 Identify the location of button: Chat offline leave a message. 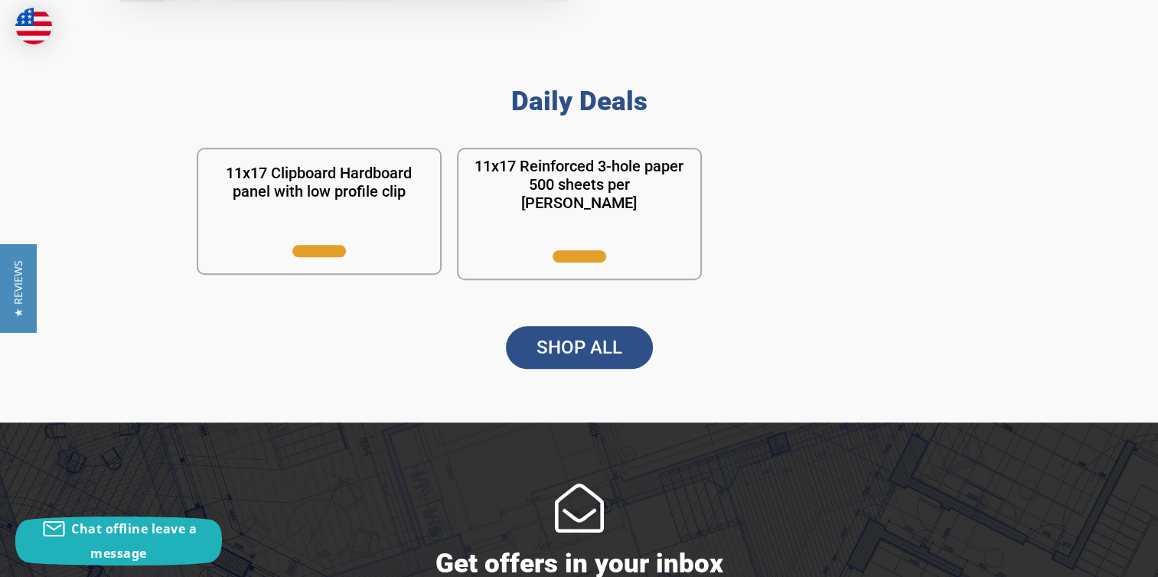
(119, 541).